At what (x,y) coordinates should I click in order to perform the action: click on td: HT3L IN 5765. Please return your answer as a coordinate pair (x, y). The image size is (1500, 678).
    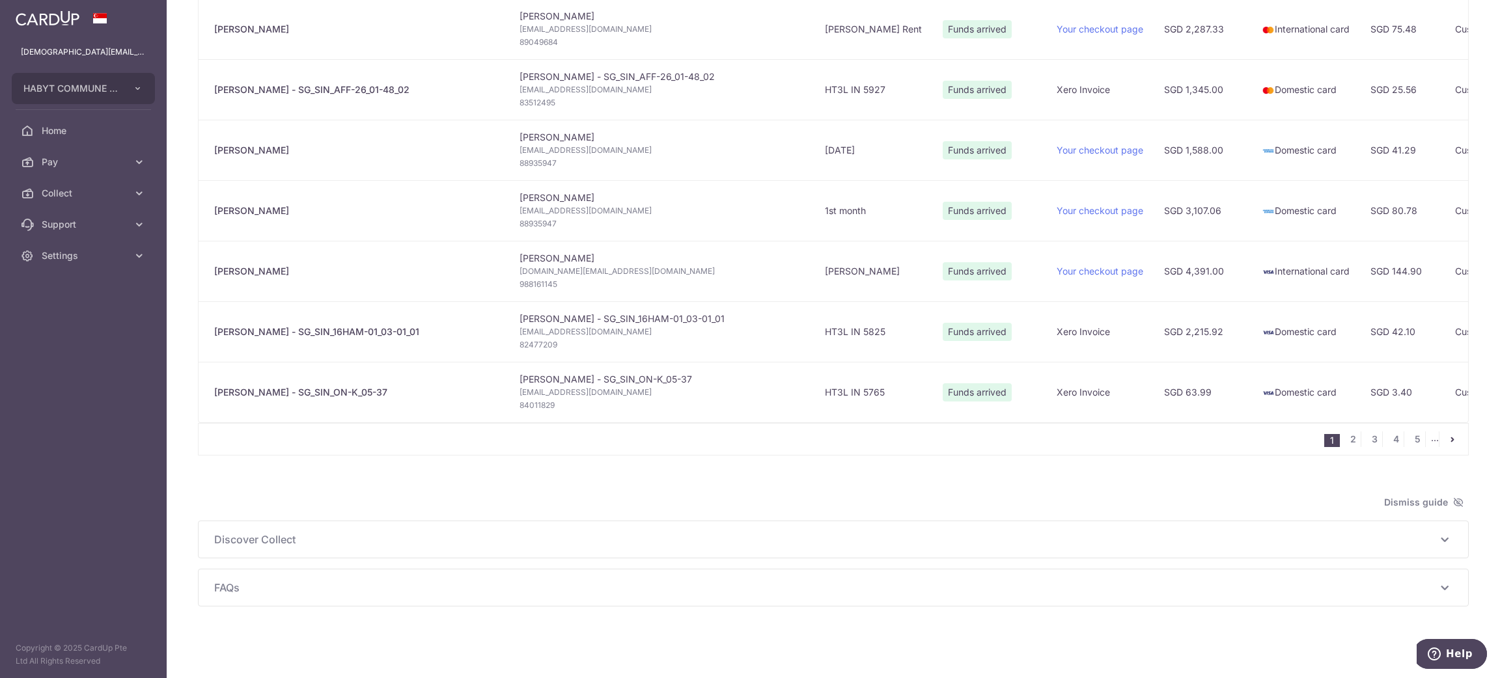
    Looking at the image, I should click on (873, 392).